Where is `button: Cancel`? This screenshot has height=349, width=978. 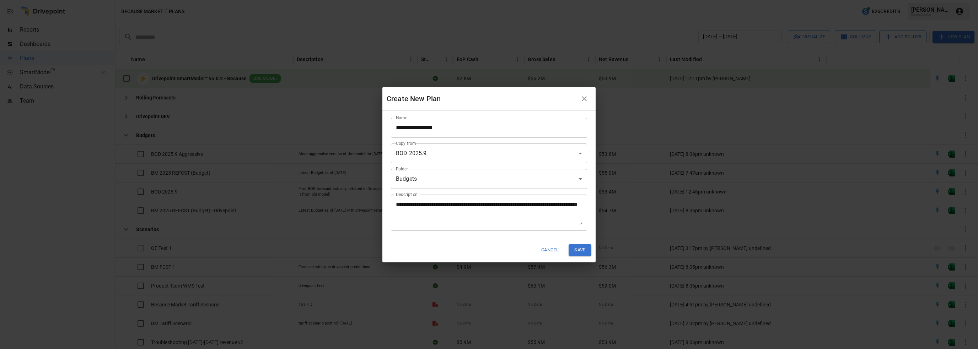
button: Cancel is located at coordinates (550, 250).